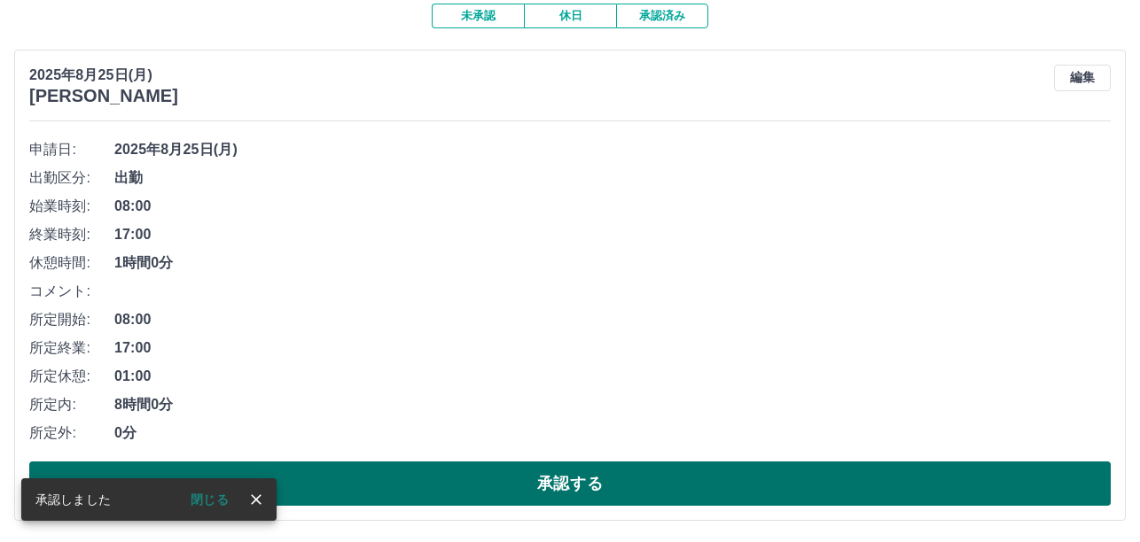  What do you see at coordinates (612, 405) in the screenshot?
I see `span: 8時間0分` at bounding box center [612, 405].